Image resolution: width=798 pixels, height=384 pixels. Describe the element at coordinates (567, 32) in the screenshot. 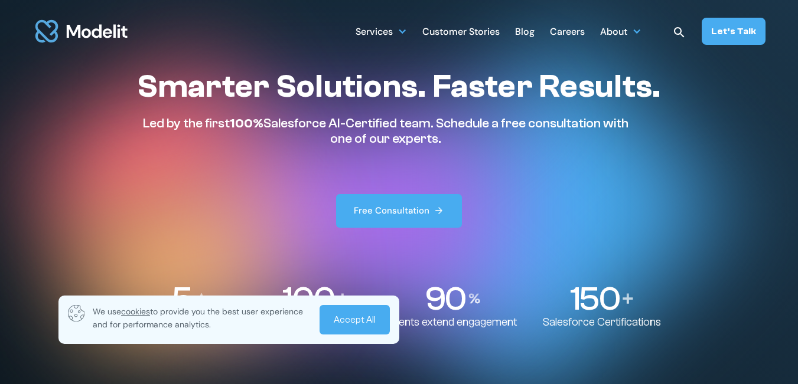

I see `div: Careers` at that location.